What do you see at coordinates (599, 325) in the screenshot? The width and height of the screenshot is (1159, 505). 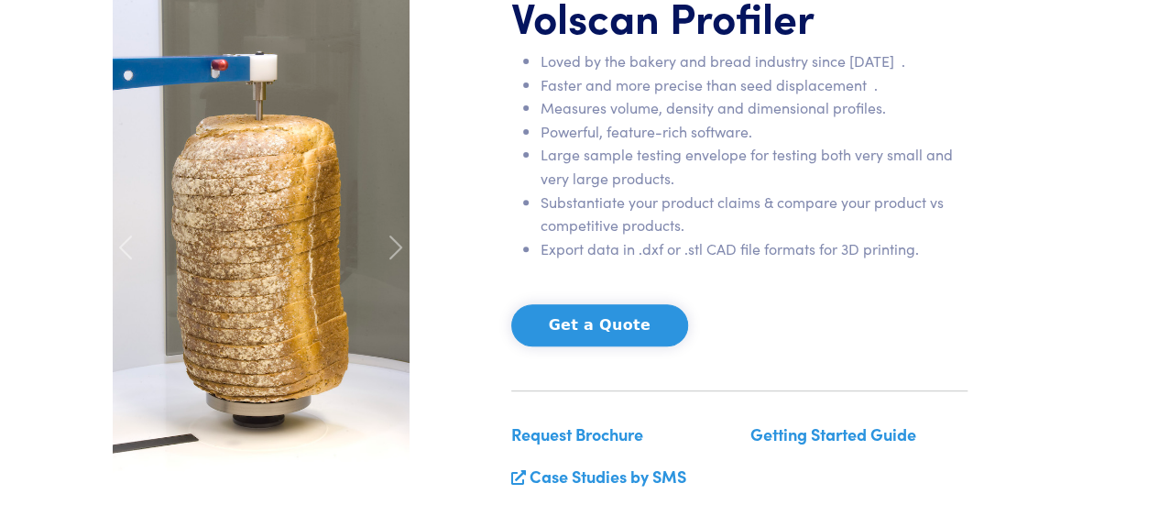 I see `button: Get a Quote` at bounding box center [599, 325].